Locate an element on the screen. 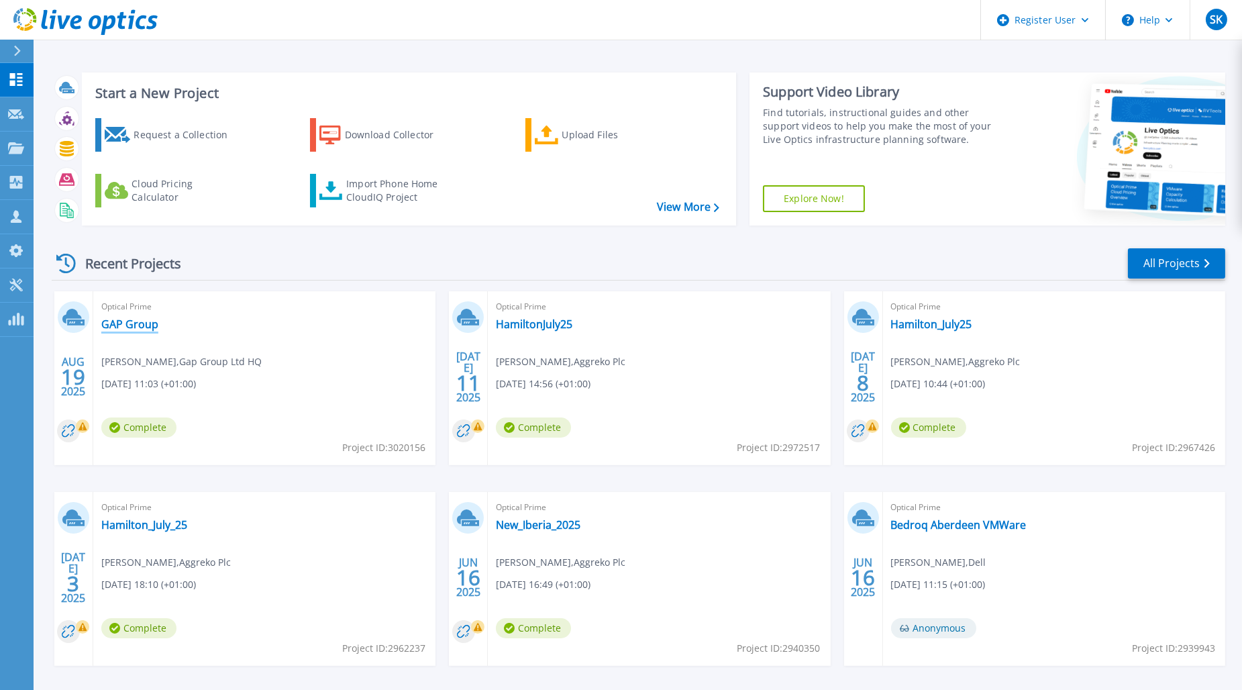 This screenshot has height=690, width=1242. h3: Start a New Project is located at coordinates (406, 93).